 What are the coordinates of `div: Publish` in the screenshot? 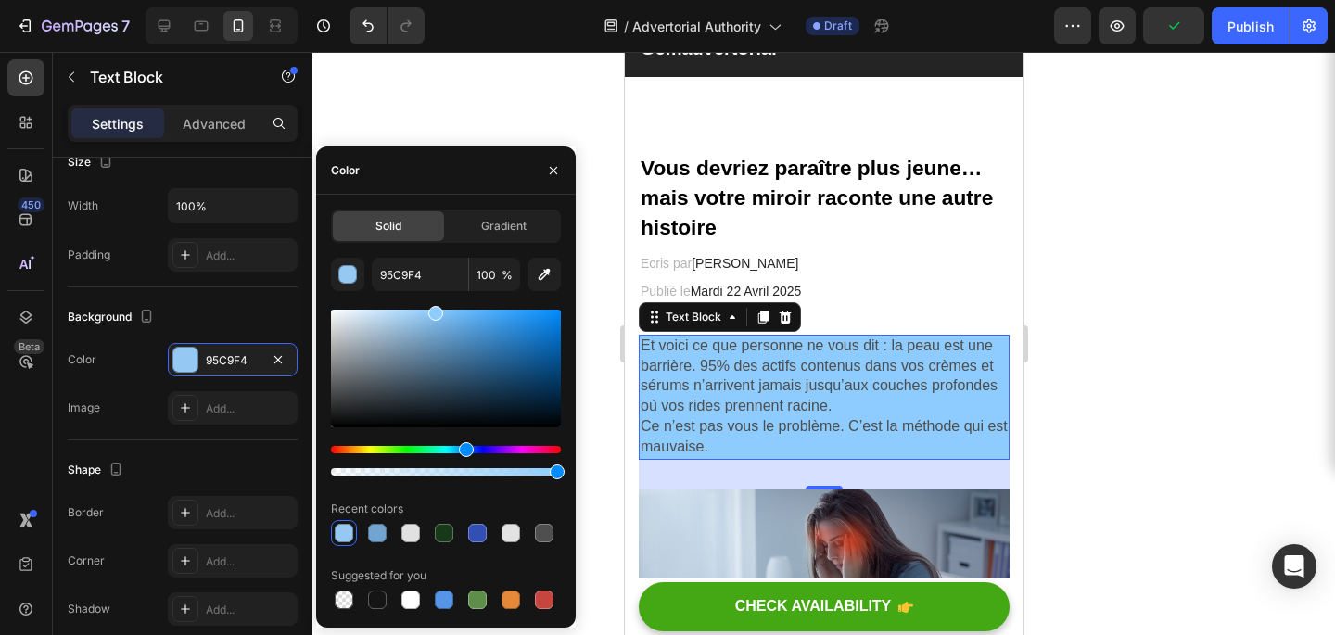 It's located at (1251, 26).